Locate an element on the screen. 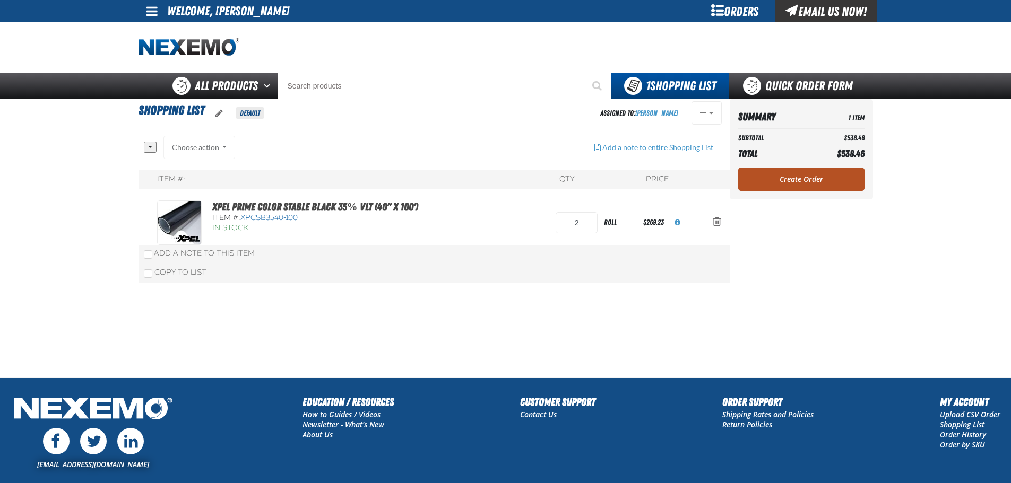 This screenshot has width=1011, height=483. a: Quick Order Form is located at coordinates (800, 86).